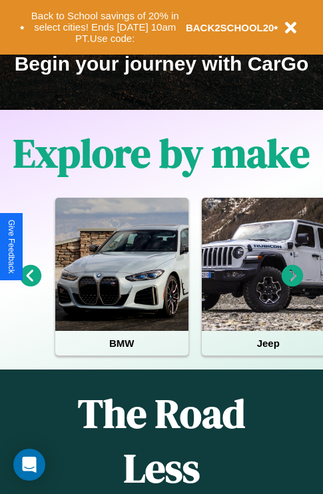 This screenshot has height=494, width=323. I want to click on h1: Explore by make, so click(161, 153).